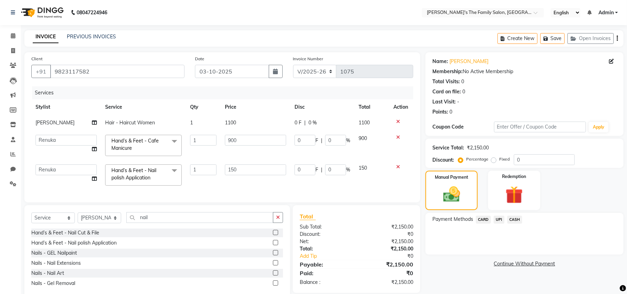 This screenshot has width=627, height=294. What do you see at coordinates (401, 107) in the screenshot?
I see `th: Action` at bounding box center [401, 107].